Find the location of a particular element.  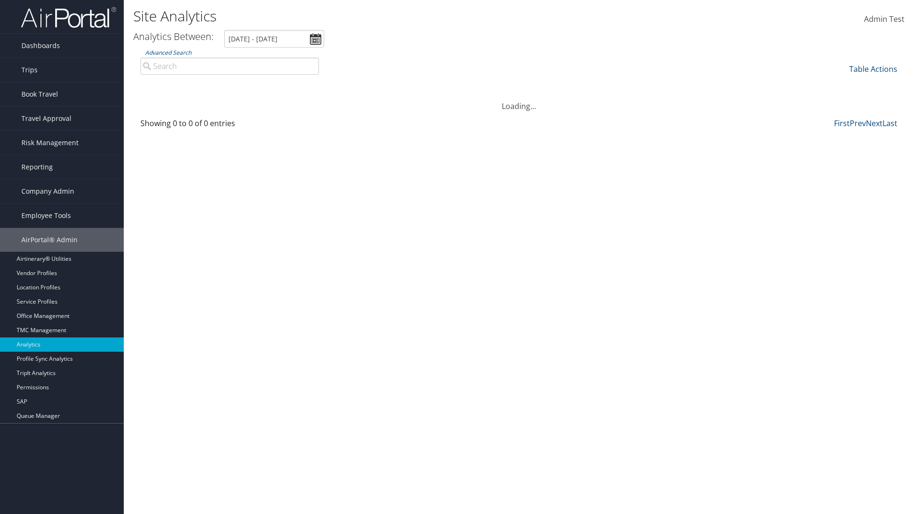

a: Admin Test is located at coordinates (884, 20).